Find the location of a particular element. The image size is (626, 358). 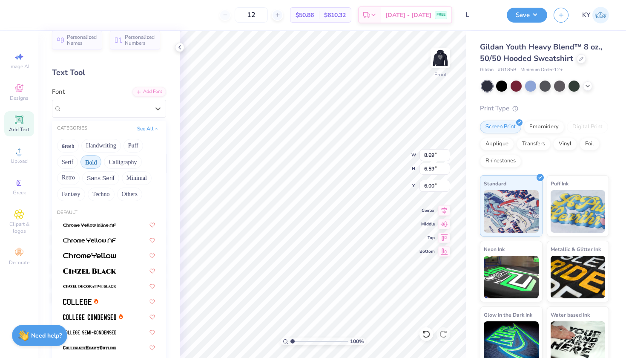

button: Minimal is located at coordinates (137, 178).